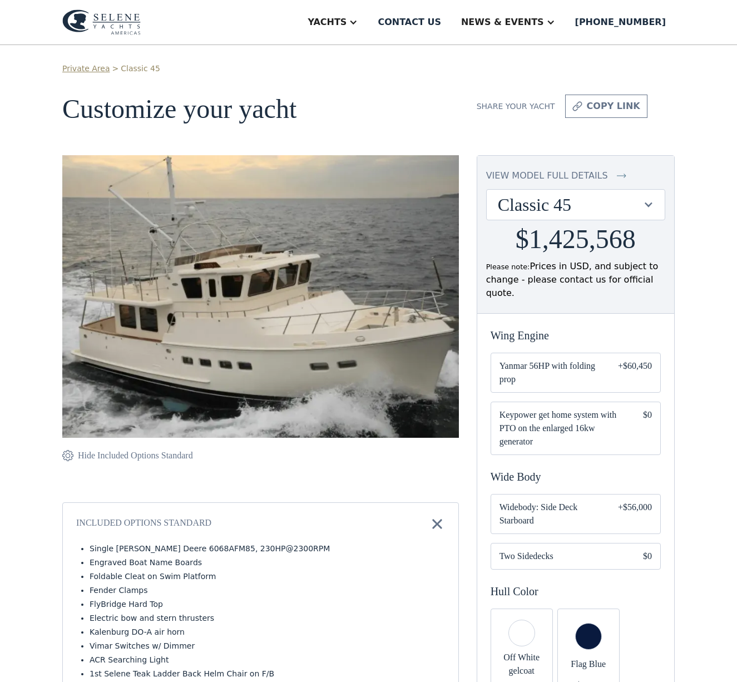 The width and height of the screenshot is (737, 682). I want to click on li: ACR Searching Light, so click(267, 660).